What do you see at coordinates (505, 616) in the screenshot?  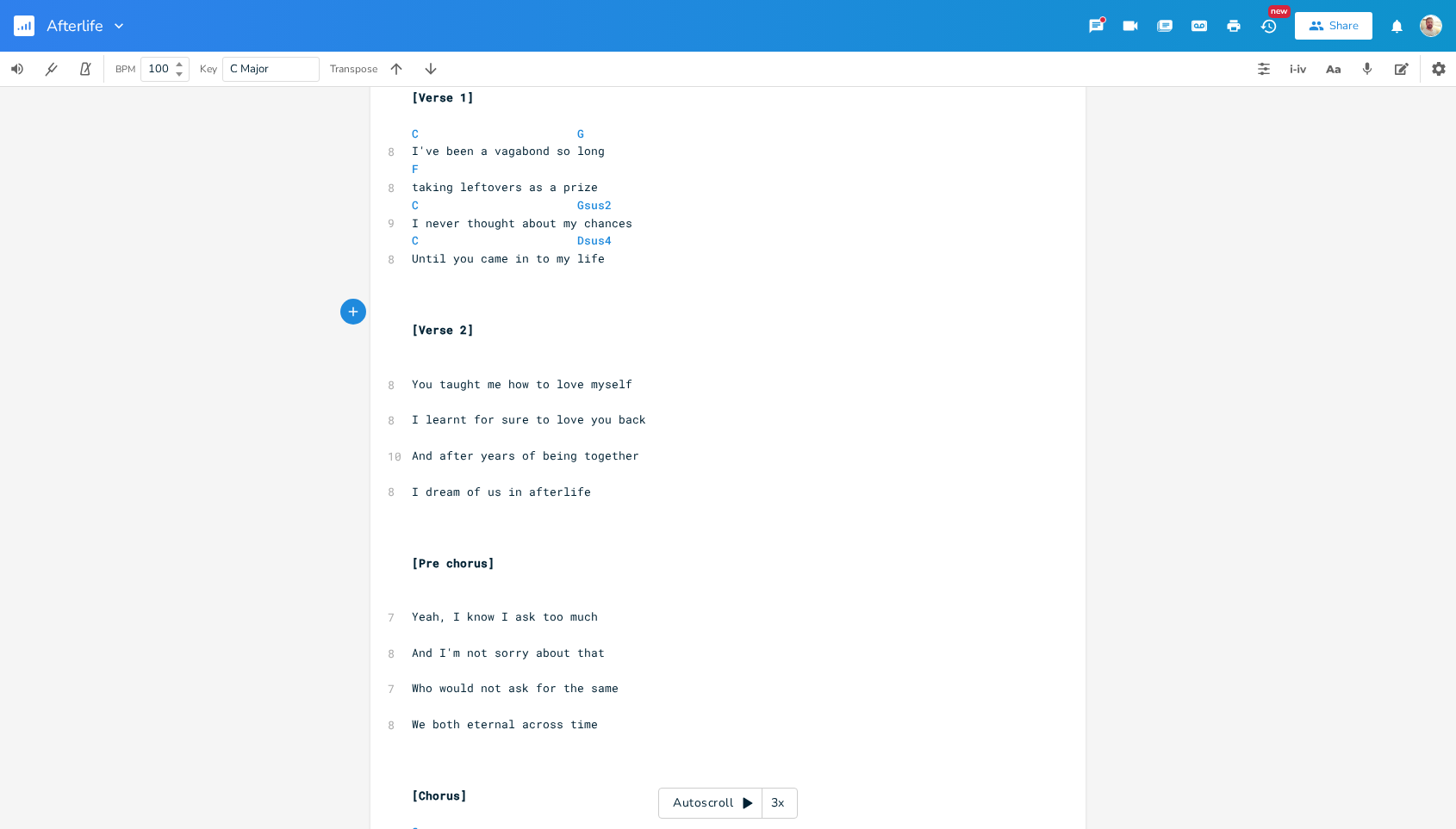 I see `span: Yeah, I know I ask too much` at bounding box center [505, 616].